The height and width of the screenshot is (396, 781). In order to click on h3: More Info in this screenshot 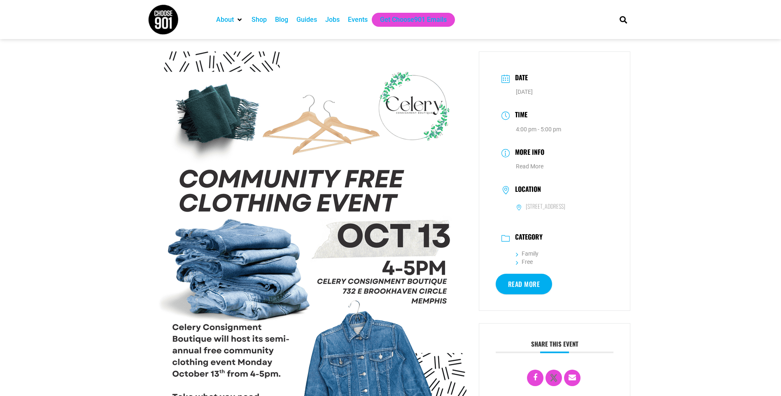, I will do `click(527, 153)`.